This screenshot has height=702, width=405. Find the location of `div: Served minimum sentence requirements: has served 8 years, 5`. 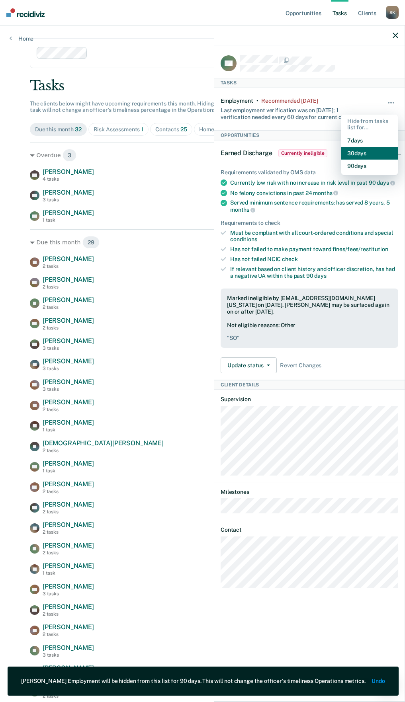

div: Served minimum sentence requirements: has served 8 years, 5 is located at coordinates (314, 206).